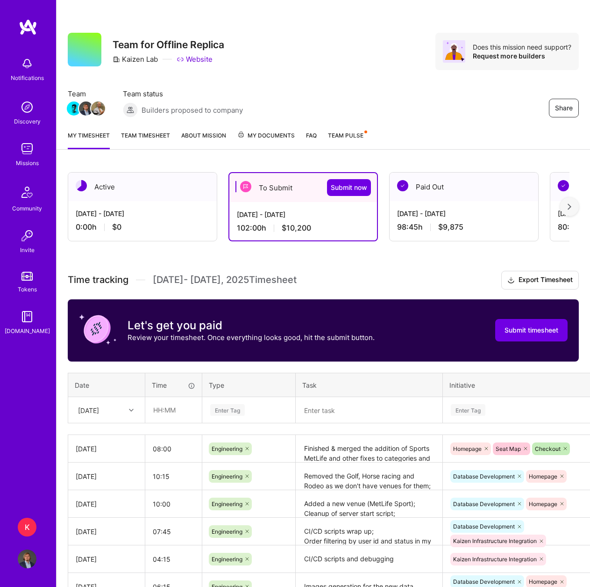 The width and height of the screenshot is (590, 587). I want to click on img: tokens, so click(27, 276).